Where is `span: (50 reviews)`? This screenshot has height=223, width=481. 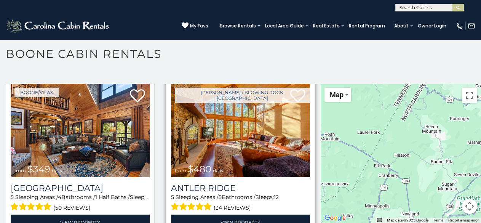 span: (50 reviews) is located at coordinates (72, 208).